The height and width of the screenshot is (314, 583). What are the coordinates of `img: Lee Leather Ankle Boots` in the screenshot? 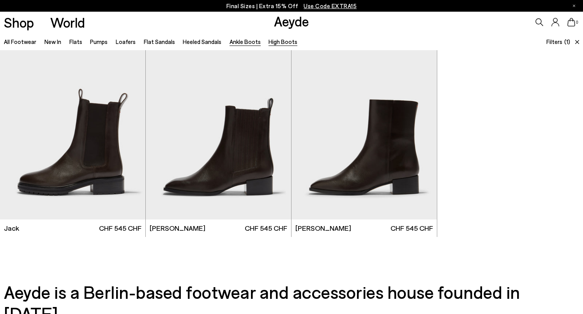 It's located at (364, 128).